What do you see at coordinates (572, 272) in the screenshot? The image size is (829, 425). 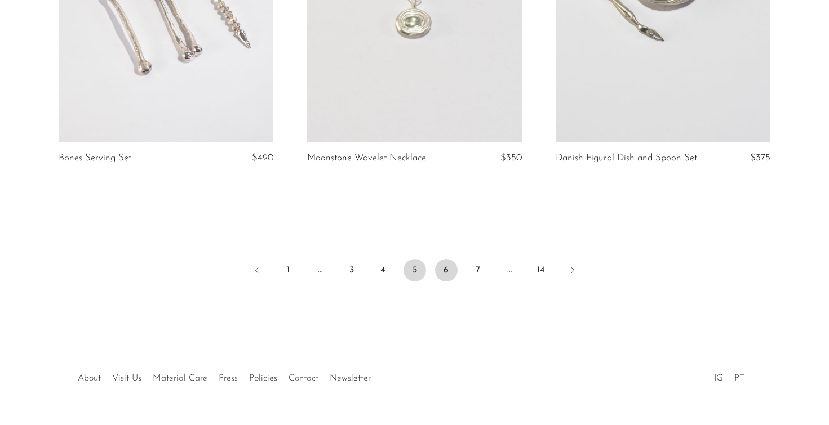 I see `a: Next` at bounding box center [572, 272].